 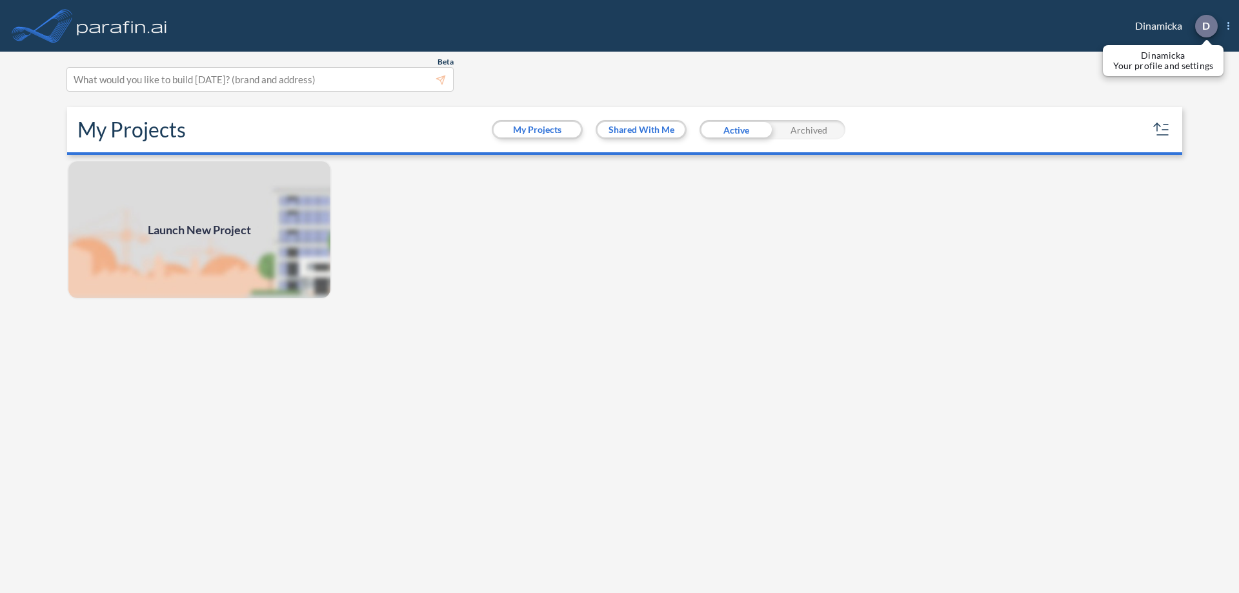 I want to click on div: Archived, so click(x=809, y=130).